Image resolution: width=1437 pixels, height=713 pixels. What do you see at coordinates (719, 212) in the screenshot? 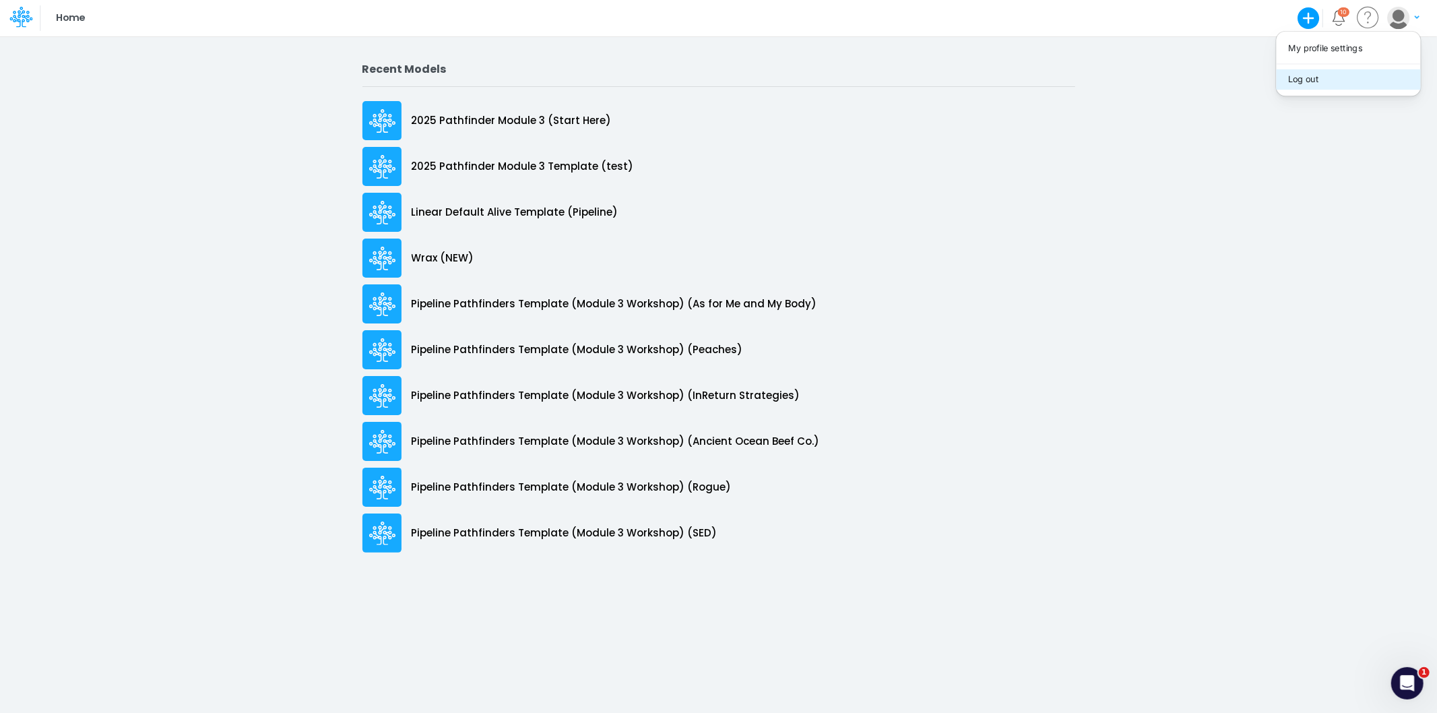
I see `a: Linear Default Alive Template (Pipeline)` at bounding box center [719, 212].